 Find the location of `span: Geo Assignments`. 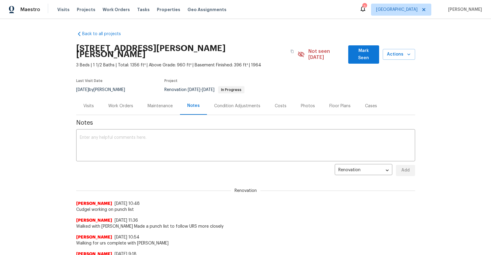

span: Geo Assignments is located at coordinates (207, 10).